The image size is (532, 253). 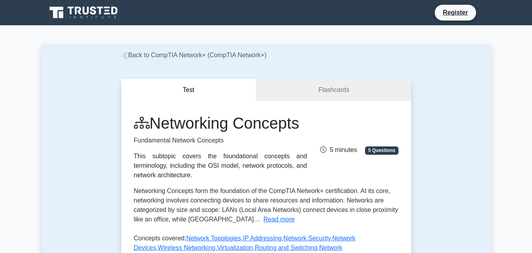 I want to click on span: 5 Questions, so click(x=382, y=150).